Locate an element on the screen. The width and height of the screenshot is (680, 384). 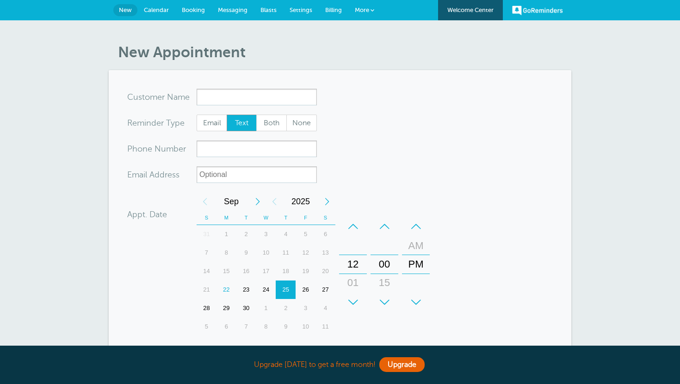
div: Saturday, September 13 is located at coordinates (325, 253).